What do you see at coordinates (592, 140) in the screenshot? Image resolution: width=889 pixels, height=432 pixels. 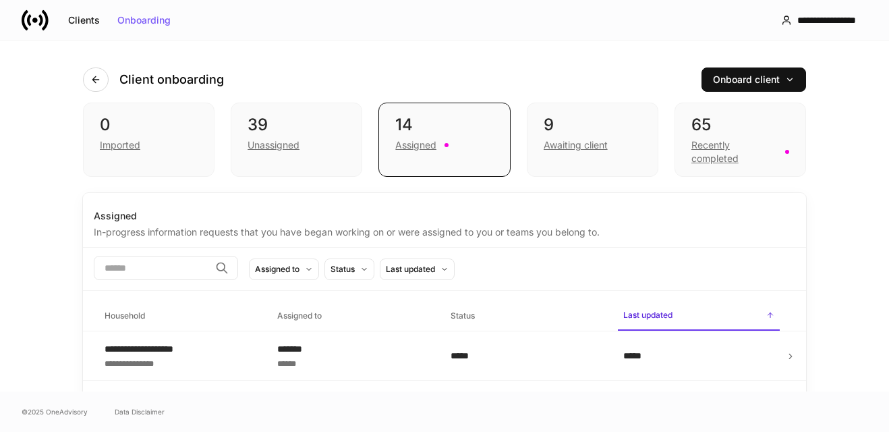 I see `div: 9Awaiting client` at bounding box center [592, 140].